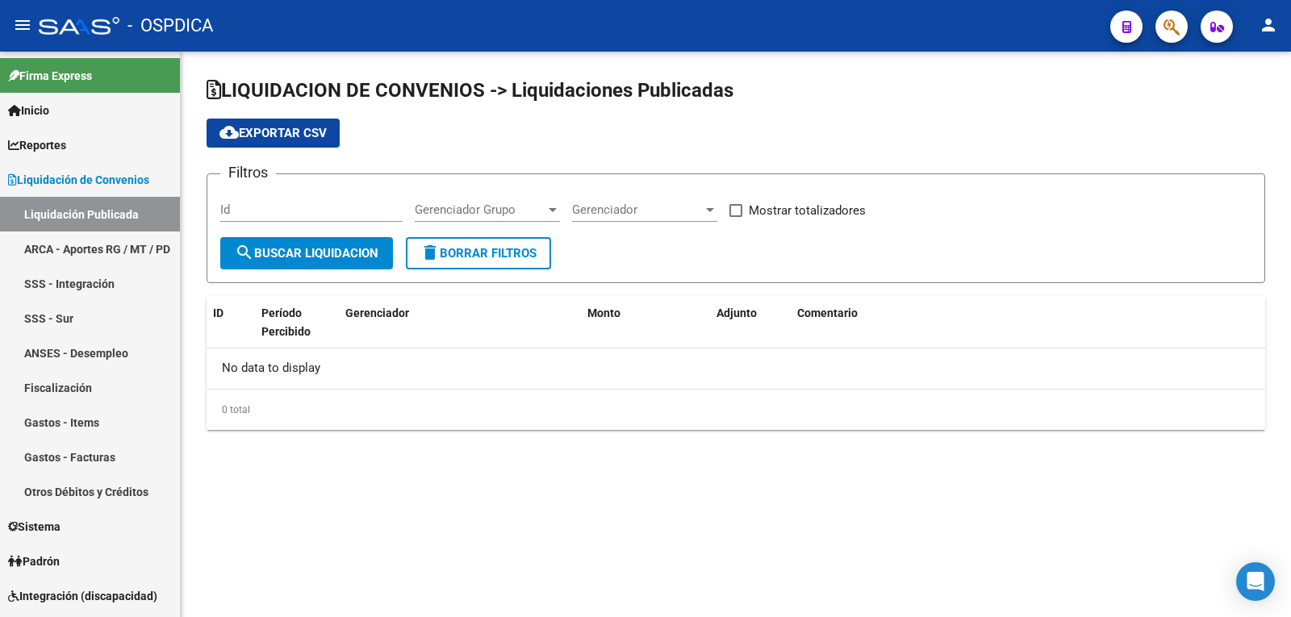  What do you see at coordinates (1268, 25) in the screenshot?
I see `mat-icon: person` at bounding box center [1268, 25].